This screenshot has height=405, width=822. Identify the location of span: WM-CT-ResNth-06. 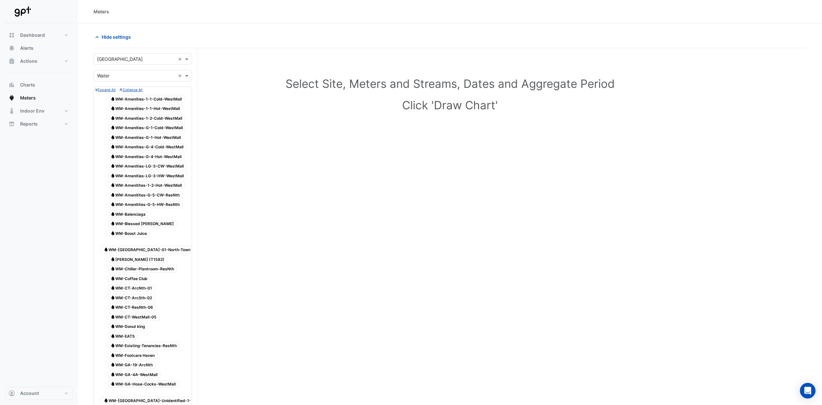
(132, 307).